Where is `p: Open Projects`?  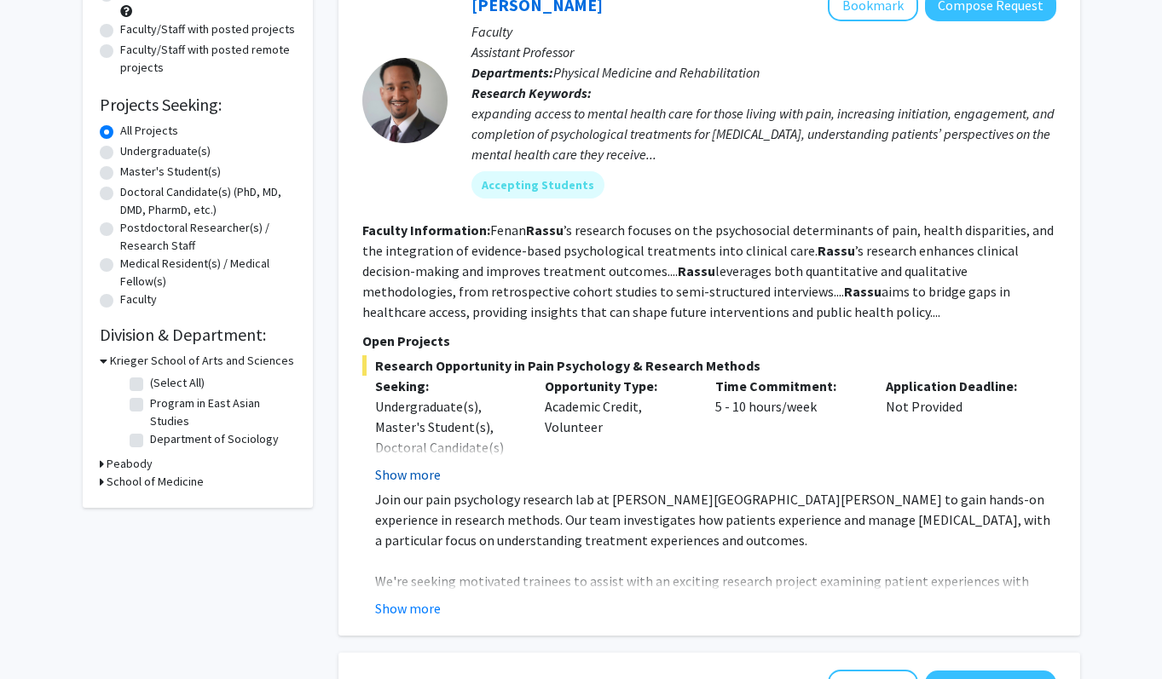
p: Open Projects is located at coordinates (709, 341).